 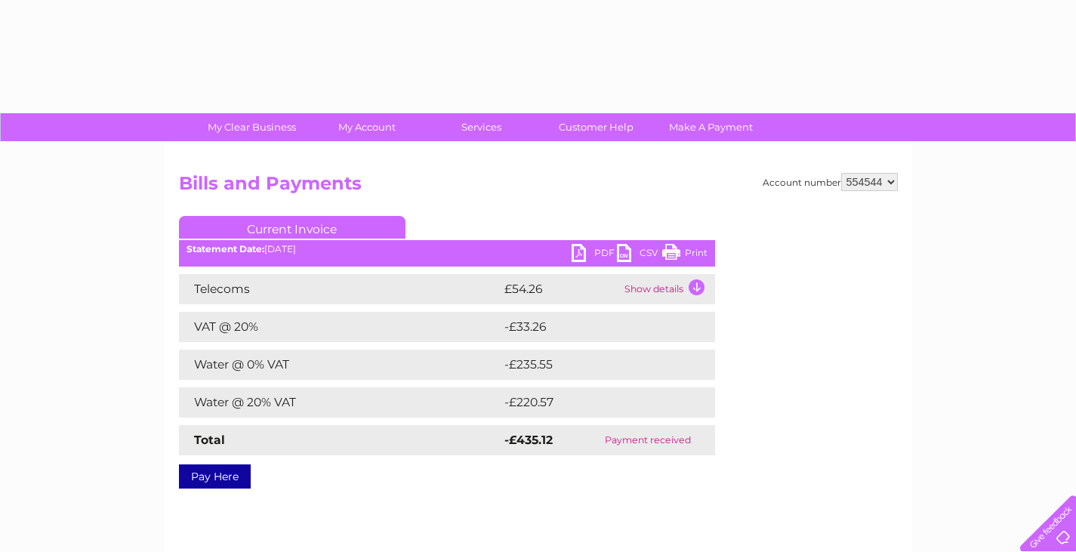 I want to click on a: My Clear Business, so click(x=251, y=127).